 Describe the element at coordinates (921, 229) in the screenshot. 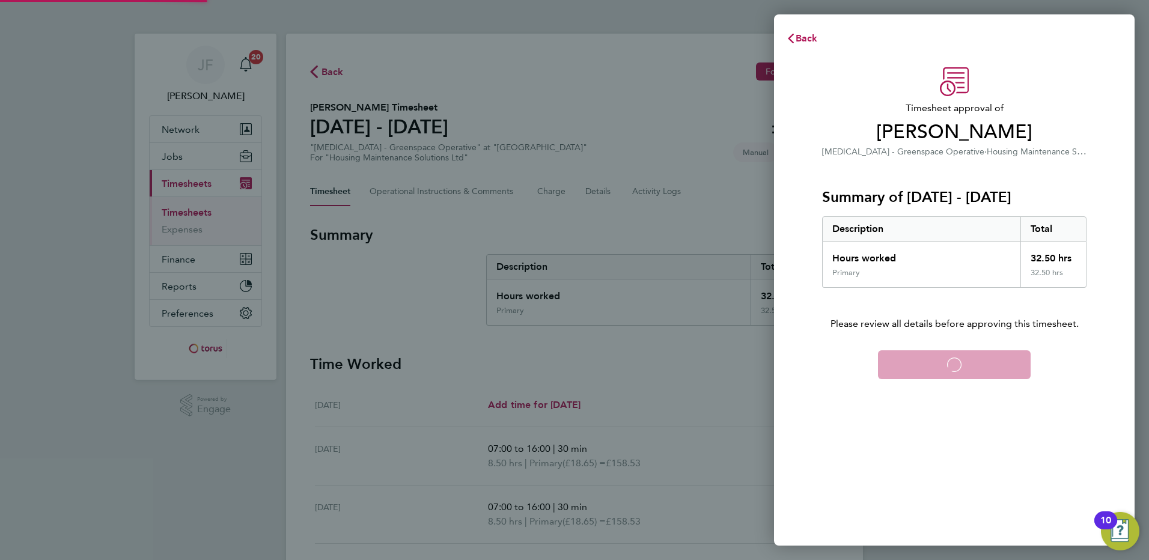

I see `div: Description` at that location.